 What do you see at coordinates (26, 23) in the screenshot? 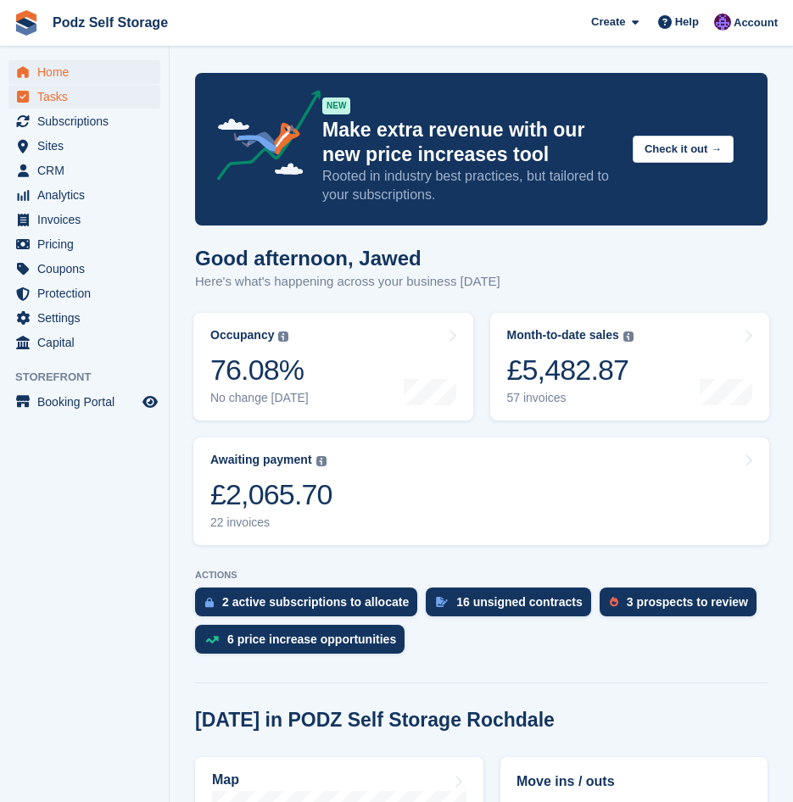
I see `img: stora-icon-8386f47178a22dfd0bd8f6a31ec36ba5ce8667c1dd55bd0f319d3a0aa187defe.svg` at bounding box center [26, 23].